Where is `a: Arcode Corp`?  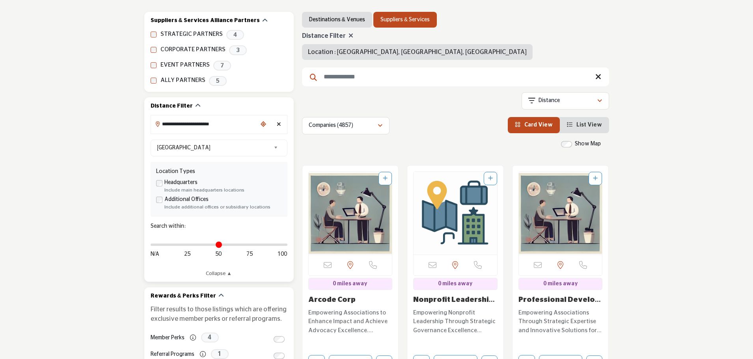 a: Arcode Corp is located at coordinates (332, 300).